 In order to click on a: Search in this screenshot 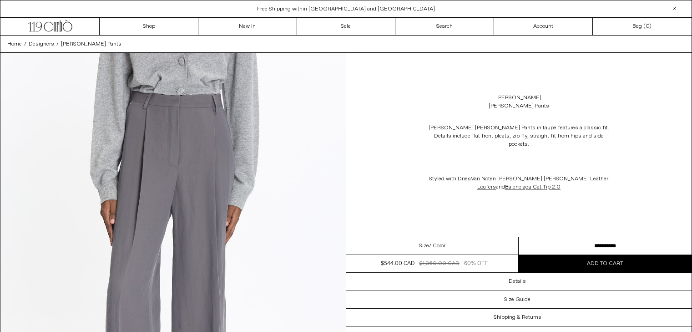, I will do `click(444, 26)`.